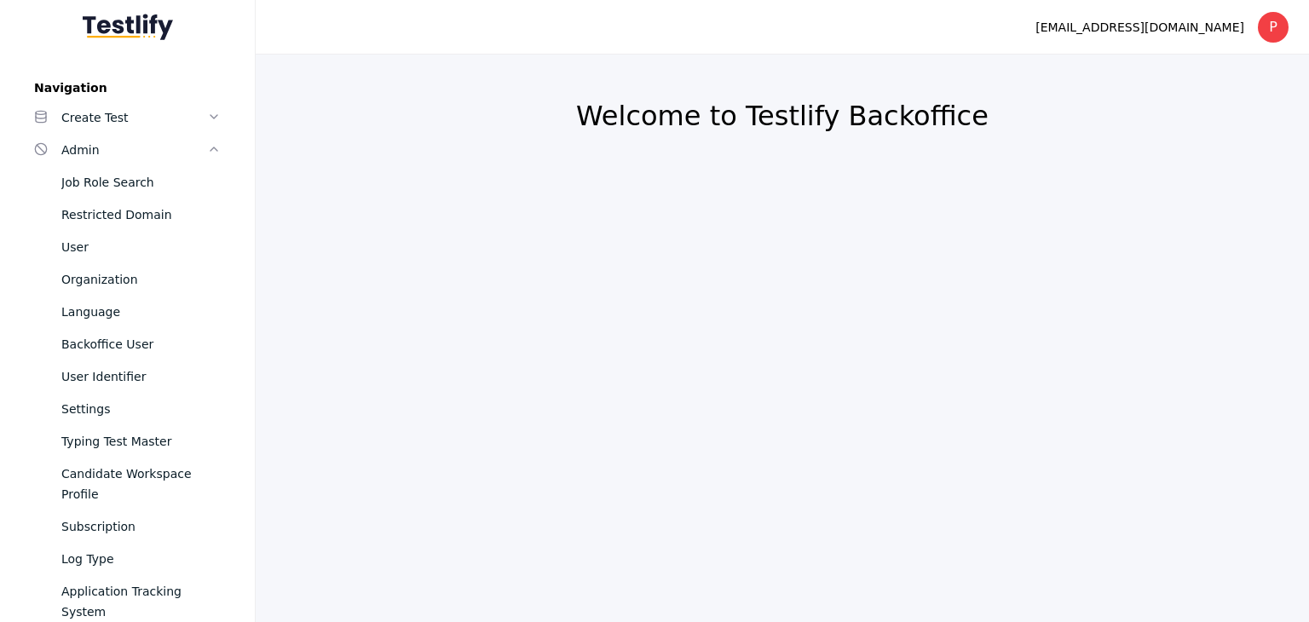 Image resolution: width=1309 pixels, height=622 pixels. I want to click on div: Create Test, so click(134, 118).